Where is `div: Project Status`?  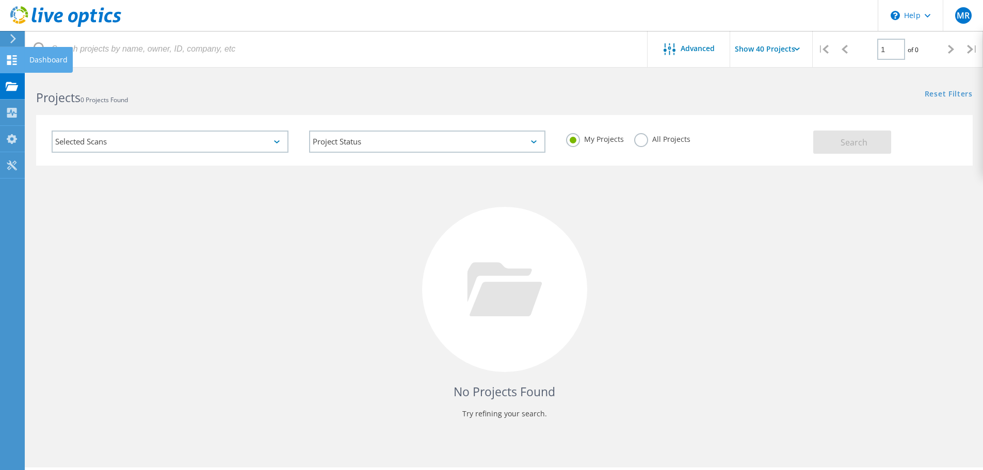 div: Project Status is located at coordinates (427, 141).